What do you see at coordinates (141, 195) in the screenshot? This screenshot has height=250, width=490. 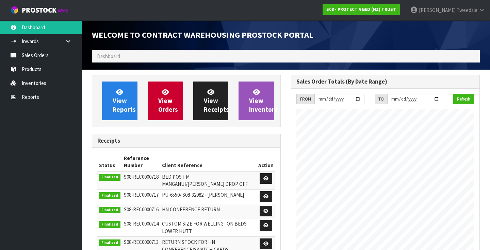 I see `span: S08-REC0000717` at bounding box center [141, 195].